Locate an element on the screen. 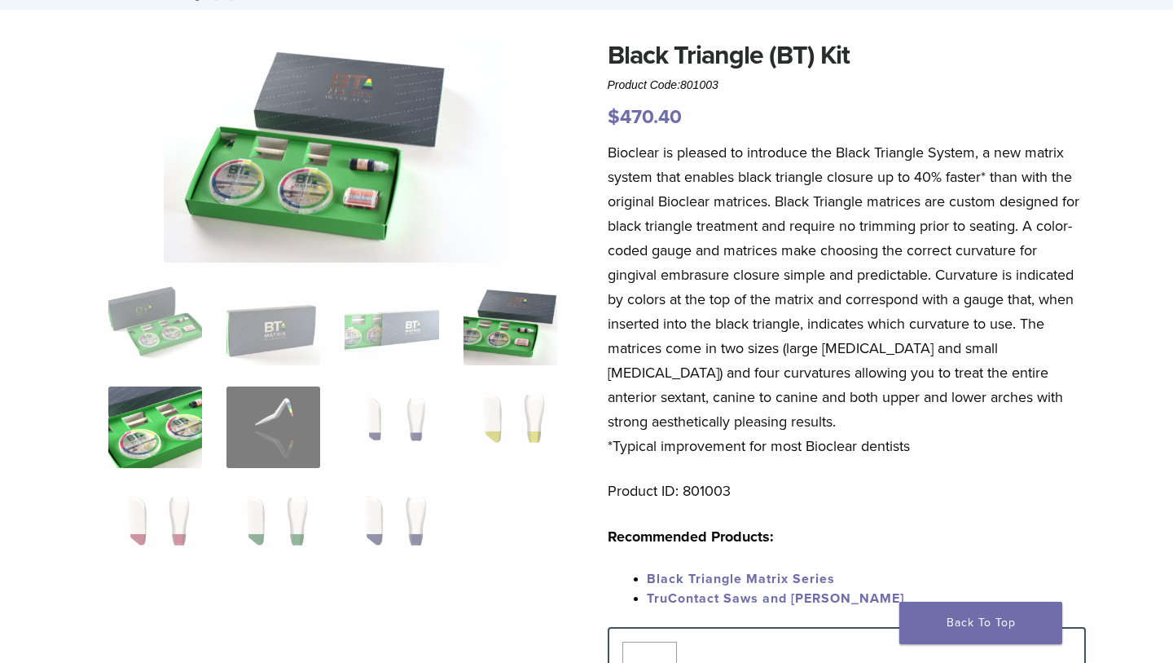 The image size is (1173, 663). bdi: 470.40 is located at coordinates (645, 117).